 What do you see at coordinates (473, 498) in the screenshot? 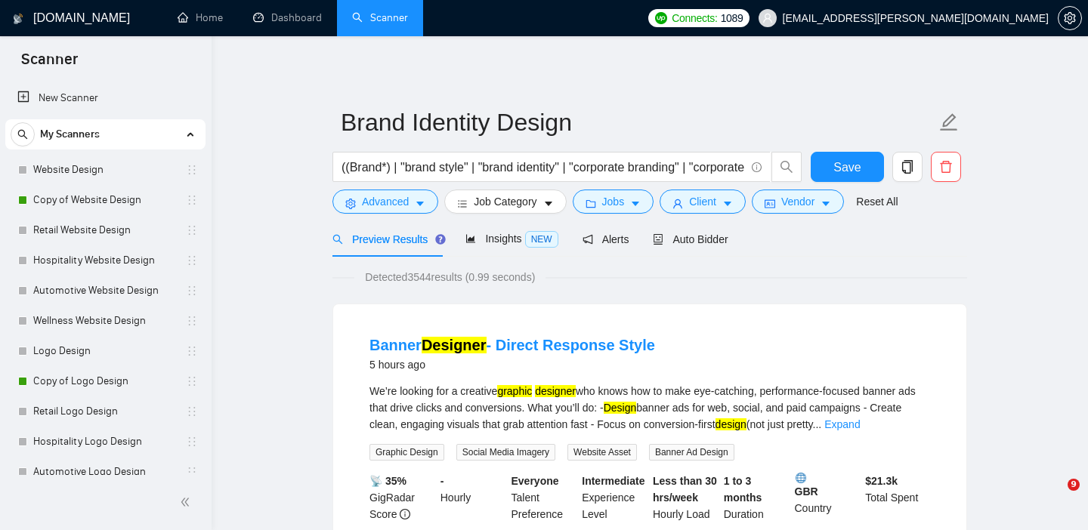
I see `div: Hourly` at bounding box center [473, 498].